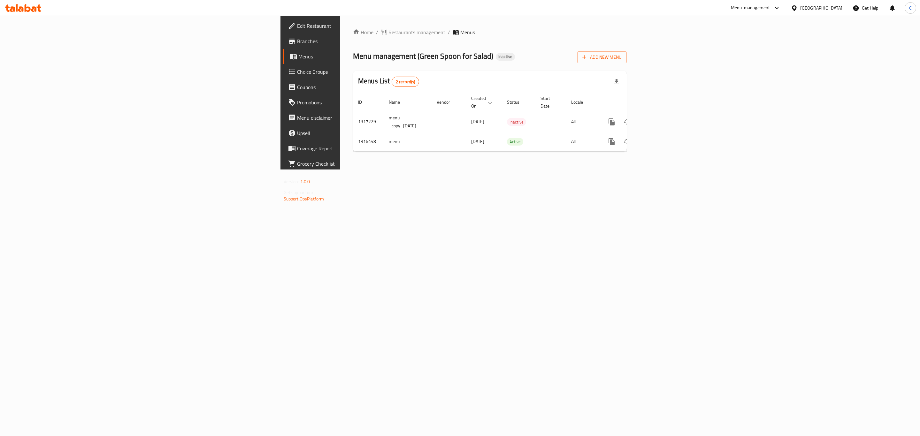 This screenshot has width=920, height=436. I want to click on div: Export file, so click(616, 82).